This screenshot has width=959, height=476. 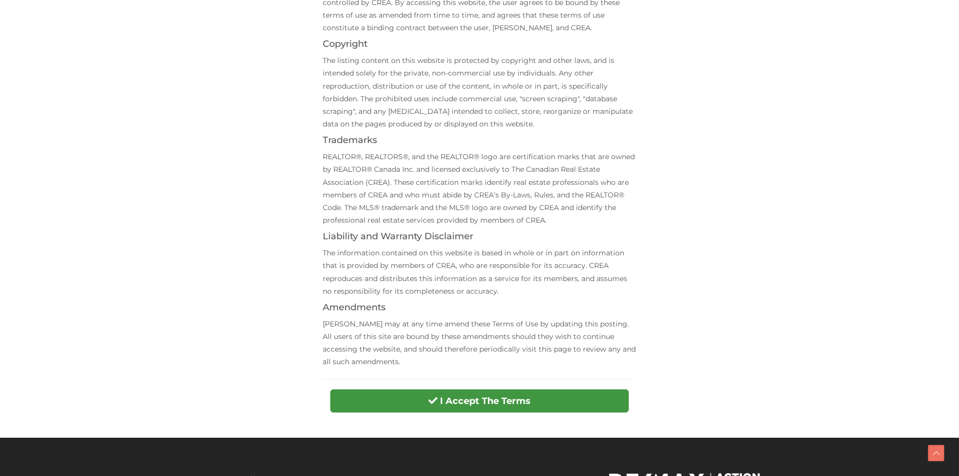 What do you see at coordinates (479, 188) in the screenshot?
I see `p: REALTOR®, REALTORS®, and the REALTOR® logo are certification marks that are owned by REALTOR® Can...` at bounding box center [479, 188].